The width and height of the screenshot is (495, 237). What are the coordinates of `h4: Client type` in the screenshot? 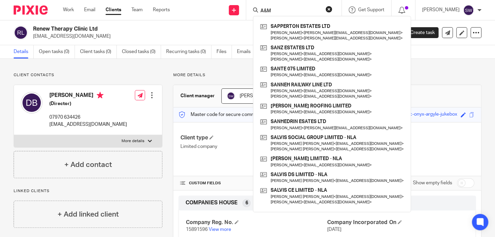 It's located at (254, 138).